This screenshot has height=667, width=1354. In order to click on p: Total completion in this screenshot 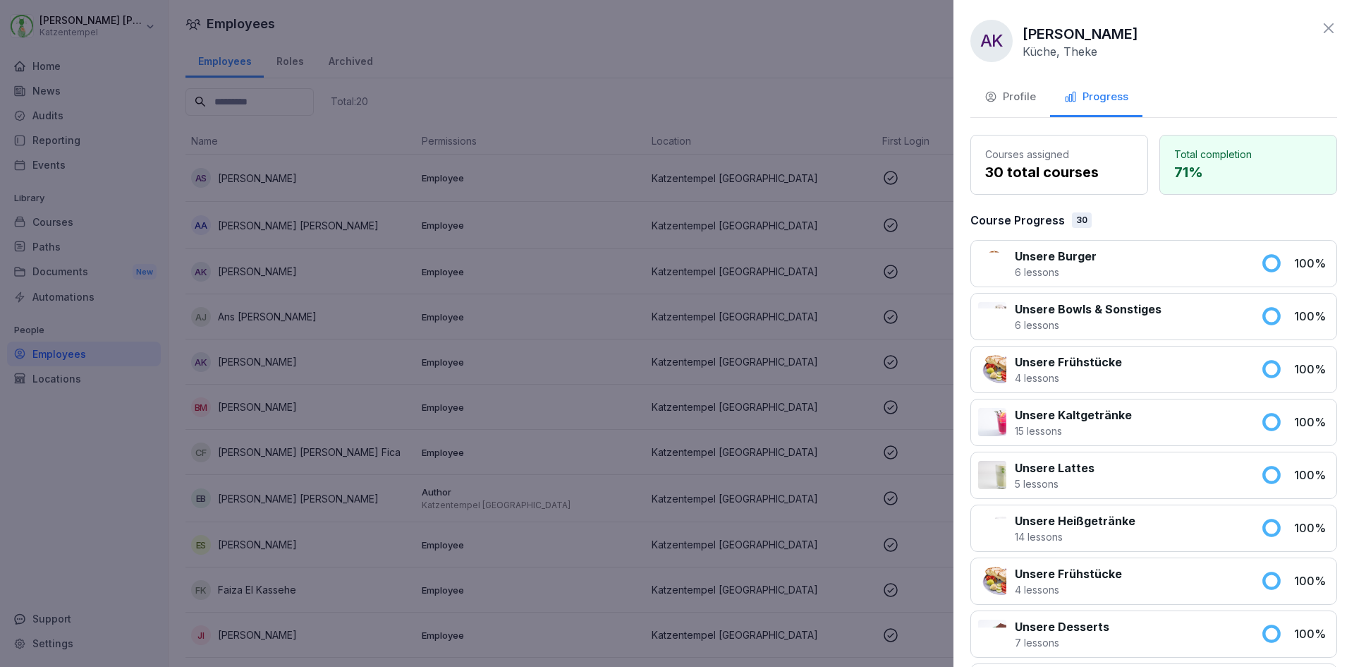, I will do `click(1248, 154)`.